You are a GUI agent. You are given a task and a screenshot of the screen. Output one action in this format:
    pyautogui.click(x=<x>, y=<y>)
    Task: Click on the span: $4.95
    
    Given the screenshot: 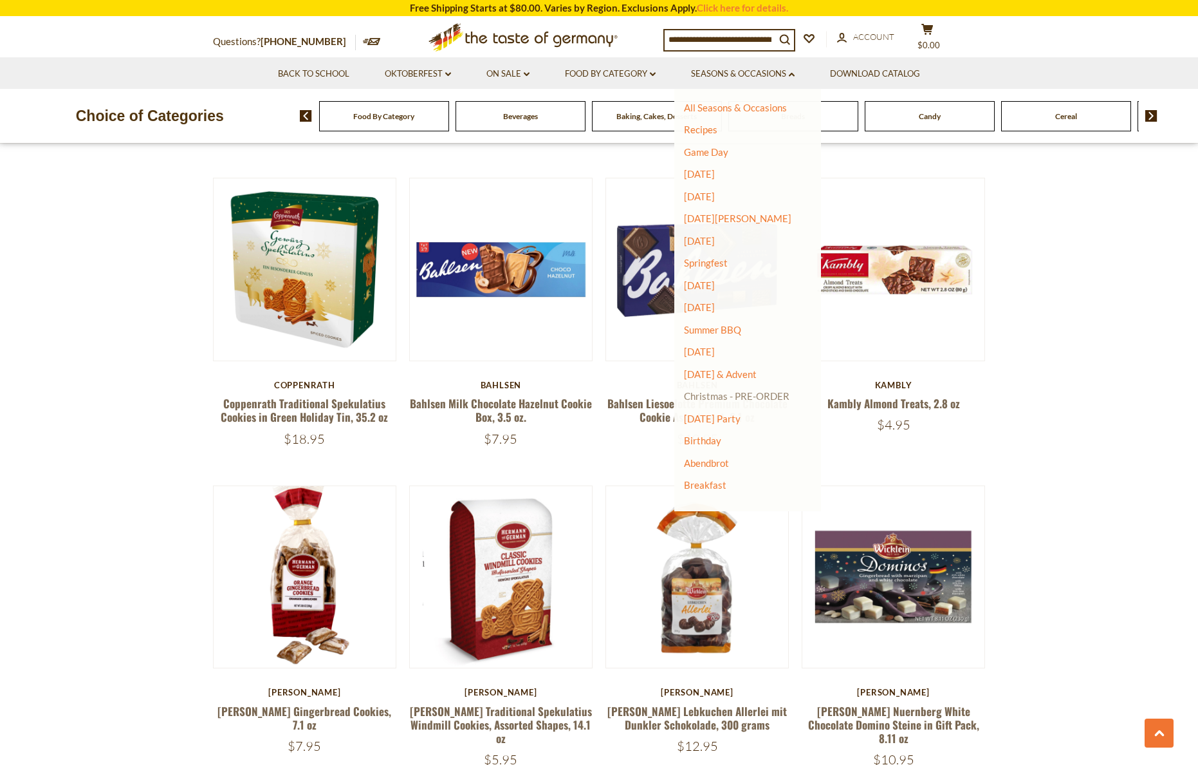 What is the action you would take?
    pyautogui.click(x=894, y=424)
    